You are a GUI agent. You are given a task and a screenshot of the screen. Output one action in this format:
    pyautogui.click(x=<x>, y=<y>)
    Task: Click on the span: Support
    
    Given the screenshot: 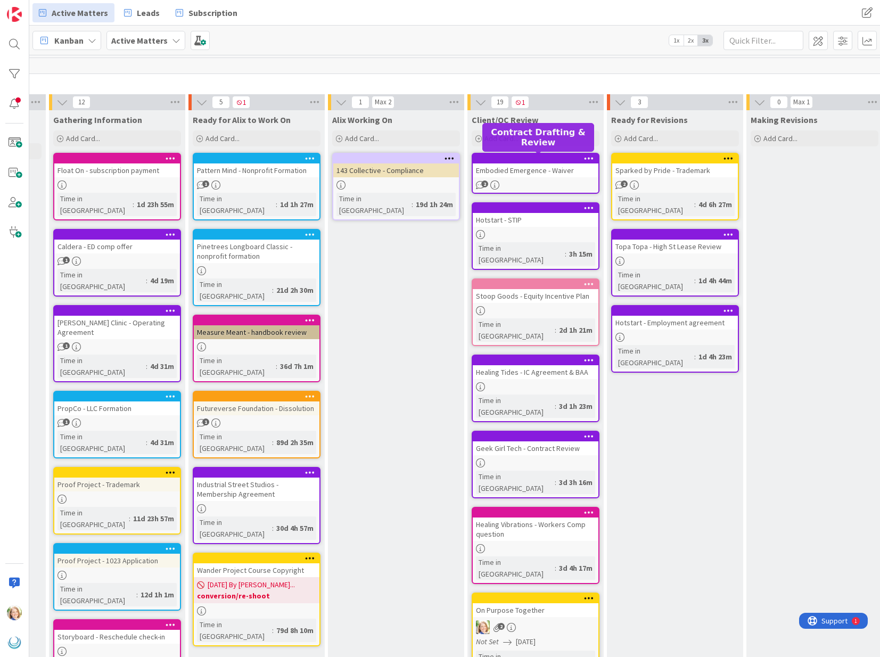 What is the action you would take?
    pyautogui.click(x=35, y=8)
    